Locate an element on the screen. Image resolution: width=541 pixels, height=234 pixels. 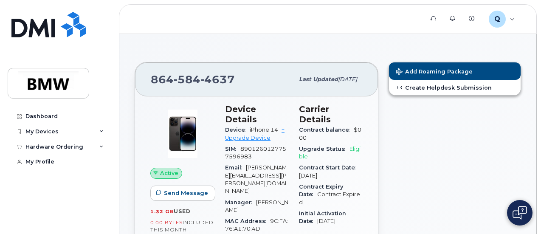
span: Contract Expiry Date is located at coordinates (321, 190).